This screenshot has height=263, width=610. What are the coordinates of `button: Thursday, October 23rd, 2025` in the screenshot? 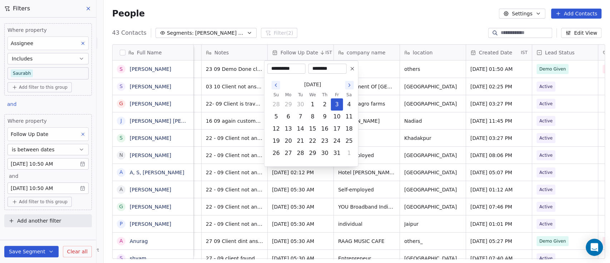 It's located at (325, 141).